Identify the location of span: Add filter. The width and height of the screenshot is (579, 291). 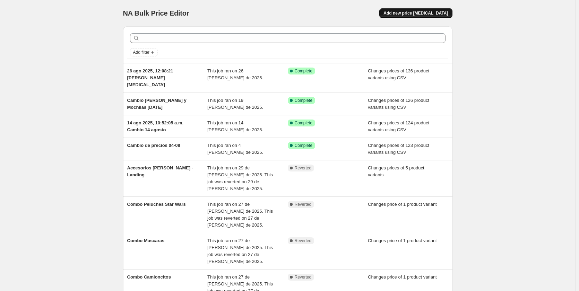
(141, 52).